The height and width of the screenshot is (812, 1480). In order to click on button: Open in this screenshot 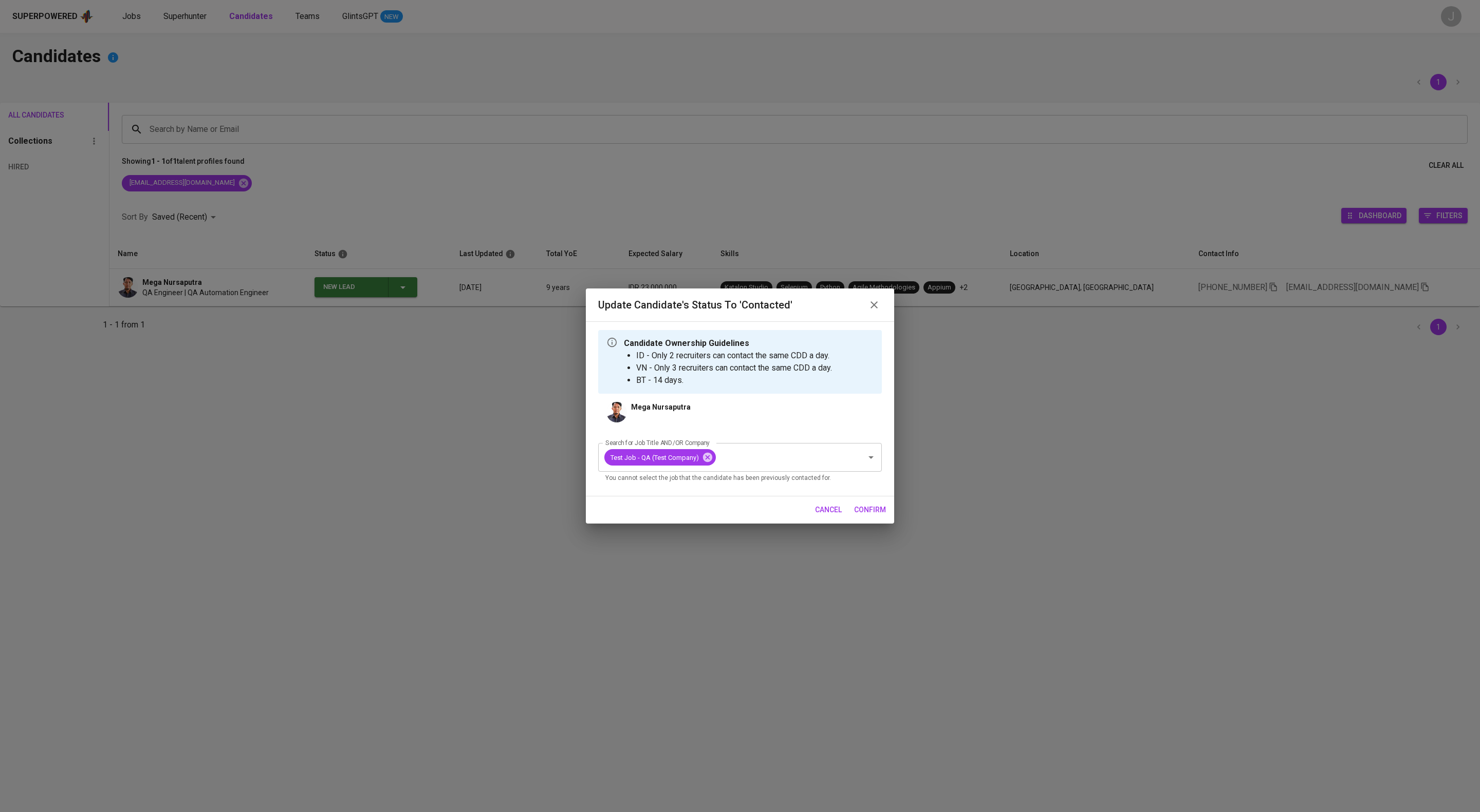, I will do `click(870, 458)`.